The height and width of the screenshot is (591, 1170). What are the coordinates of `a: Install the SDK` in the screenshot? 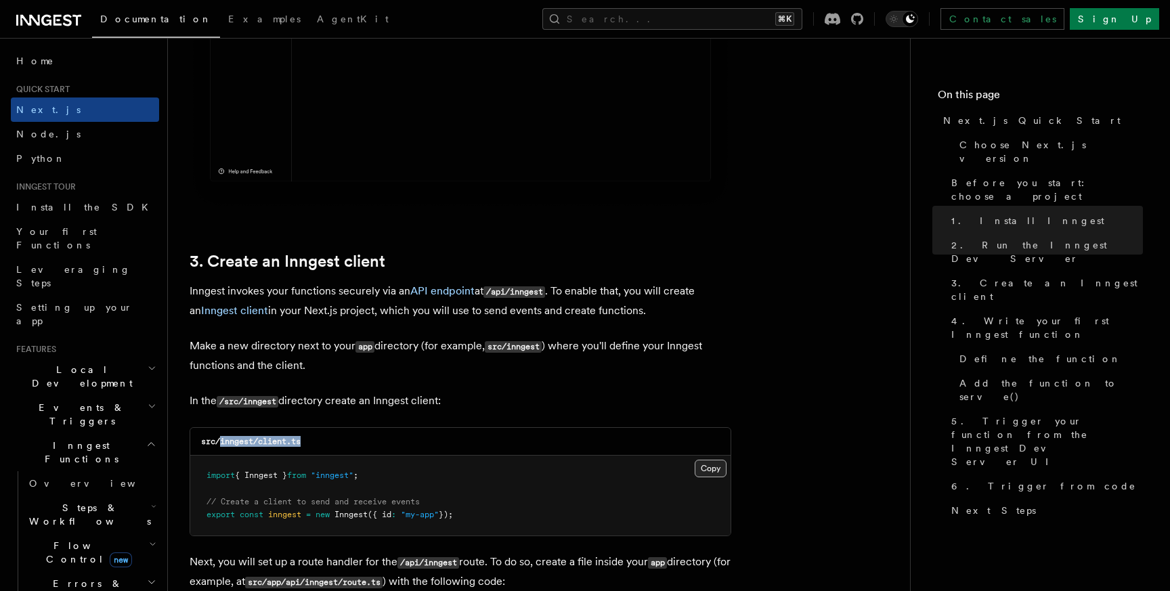 It's located at (85, 207).